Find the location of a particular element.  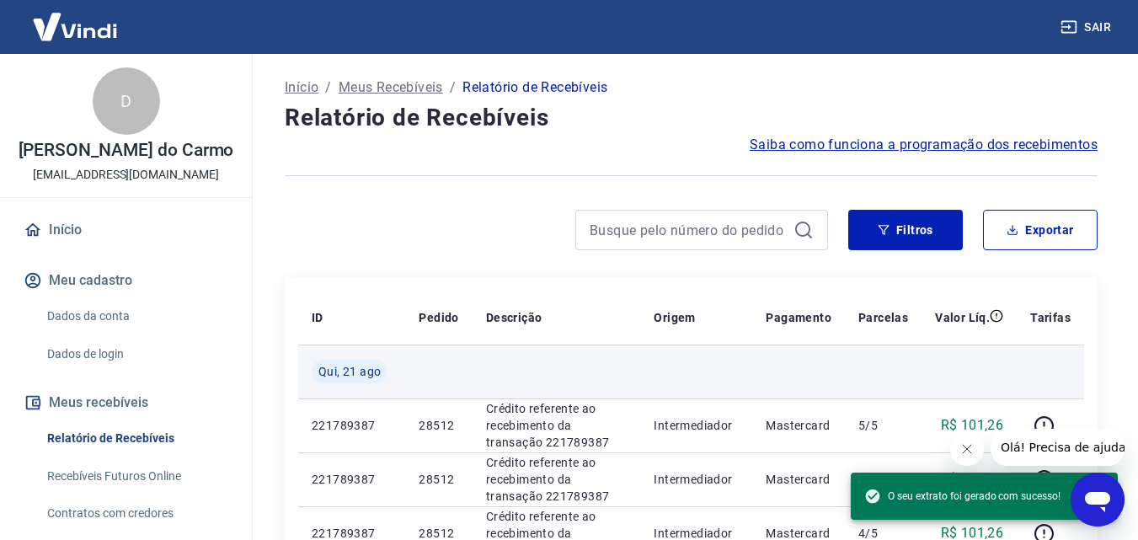

p: 5/5 is located at coordinates (883, 425).